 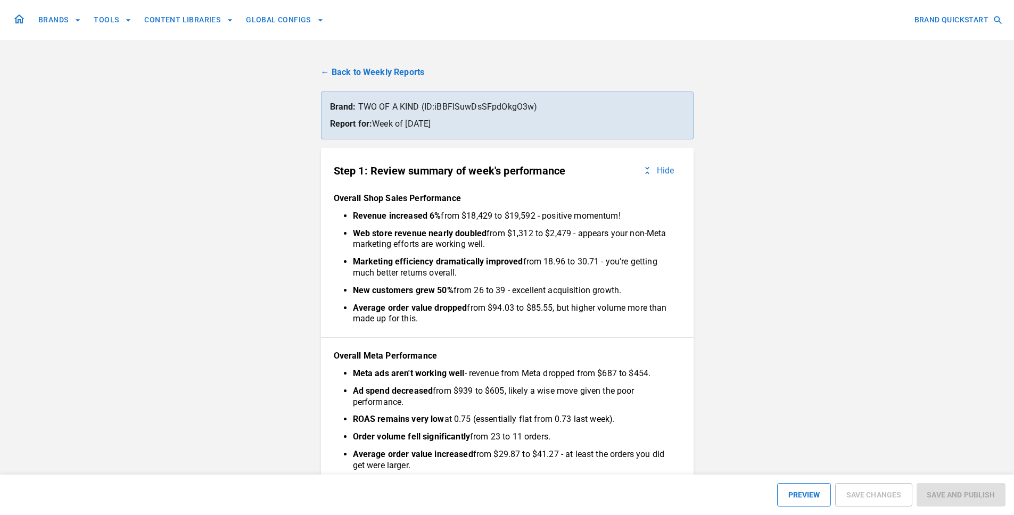 What do you see at coordinates (508, 107) in the screenshot?
I see `p: TWO OF A KIND (ID: iBBFlSuwDsSFpdOkgO3w )` at bounding box center [508, 107].